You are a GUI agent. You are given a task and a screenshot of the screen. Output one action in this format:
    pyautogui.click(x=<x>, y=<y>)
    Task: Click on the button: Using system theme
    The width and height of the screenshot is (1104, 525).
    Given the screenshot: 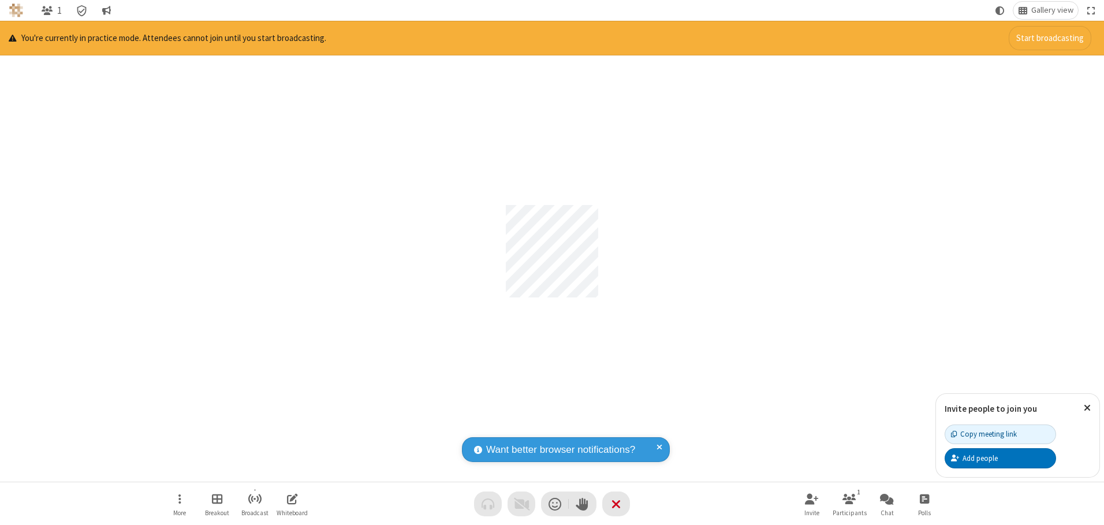 What is the action you would take?
    pyautogui.click(x=1001, y=10)
    